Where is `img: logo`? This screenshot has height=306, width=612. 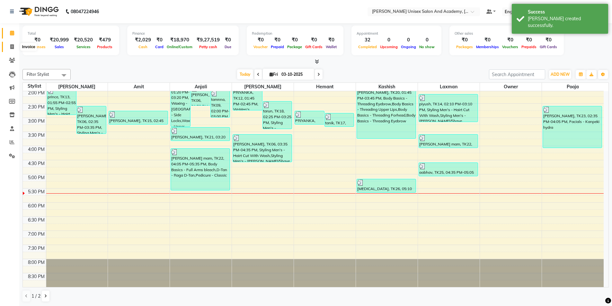 img: logo is located at coordinates (38, 12).